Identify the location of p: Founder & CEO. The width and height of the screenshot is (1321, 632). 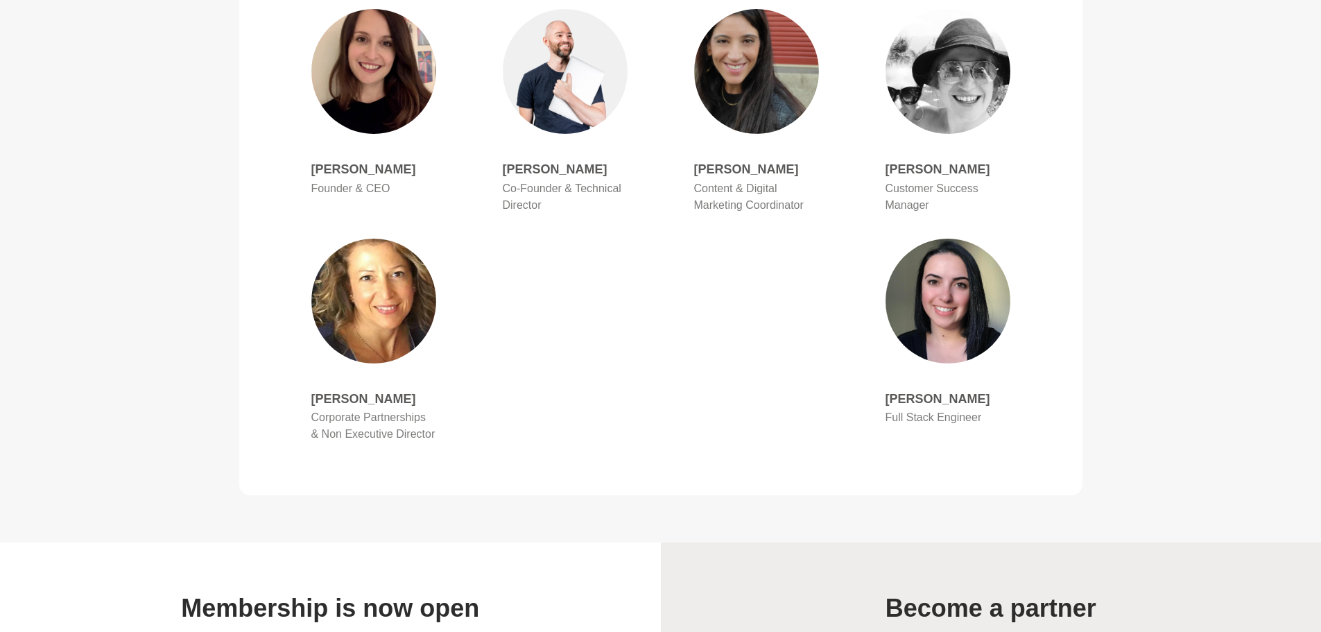
(374, 189).